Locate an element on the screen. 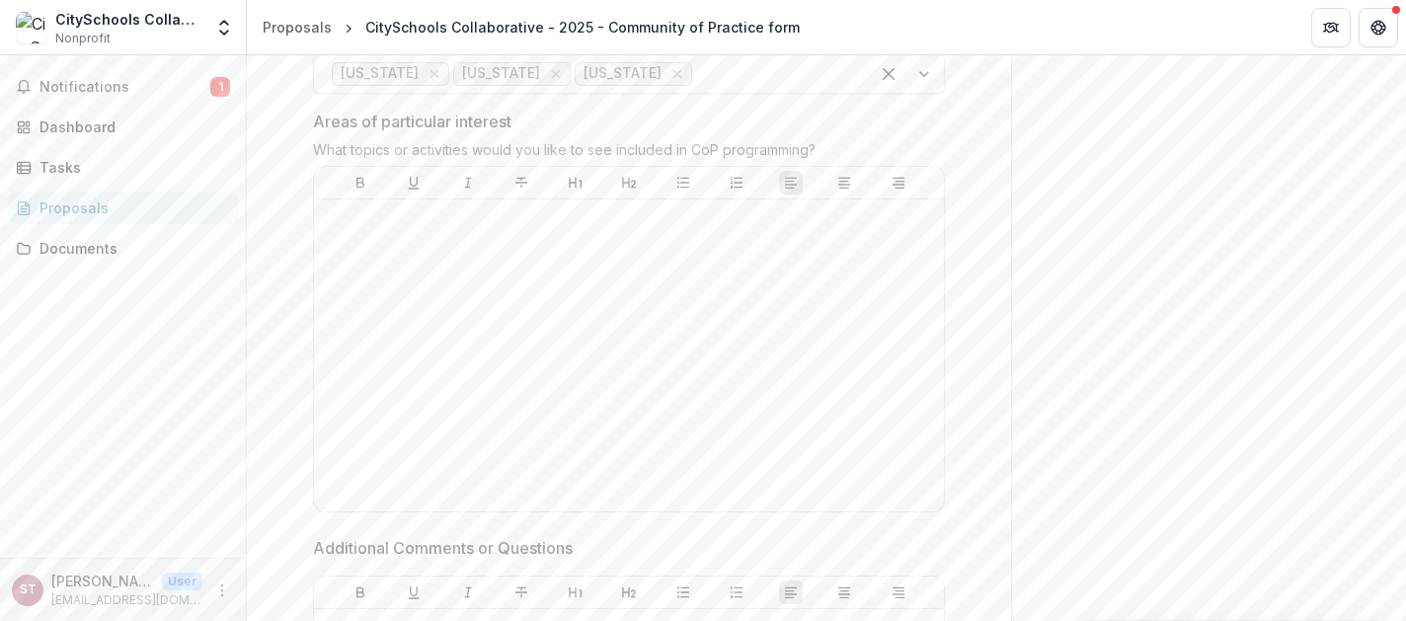  div: Remove Virginia is located at coordinates (556, 74).